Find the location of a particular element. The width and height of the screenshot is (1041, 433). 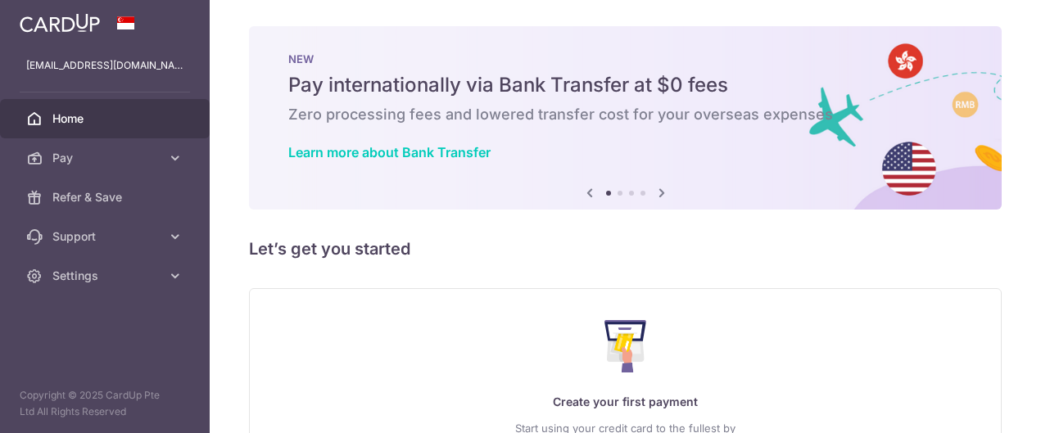

h6: Zero processing fees and lowered transfer cost for your overseas expenses is located at coordinates (625, 115).